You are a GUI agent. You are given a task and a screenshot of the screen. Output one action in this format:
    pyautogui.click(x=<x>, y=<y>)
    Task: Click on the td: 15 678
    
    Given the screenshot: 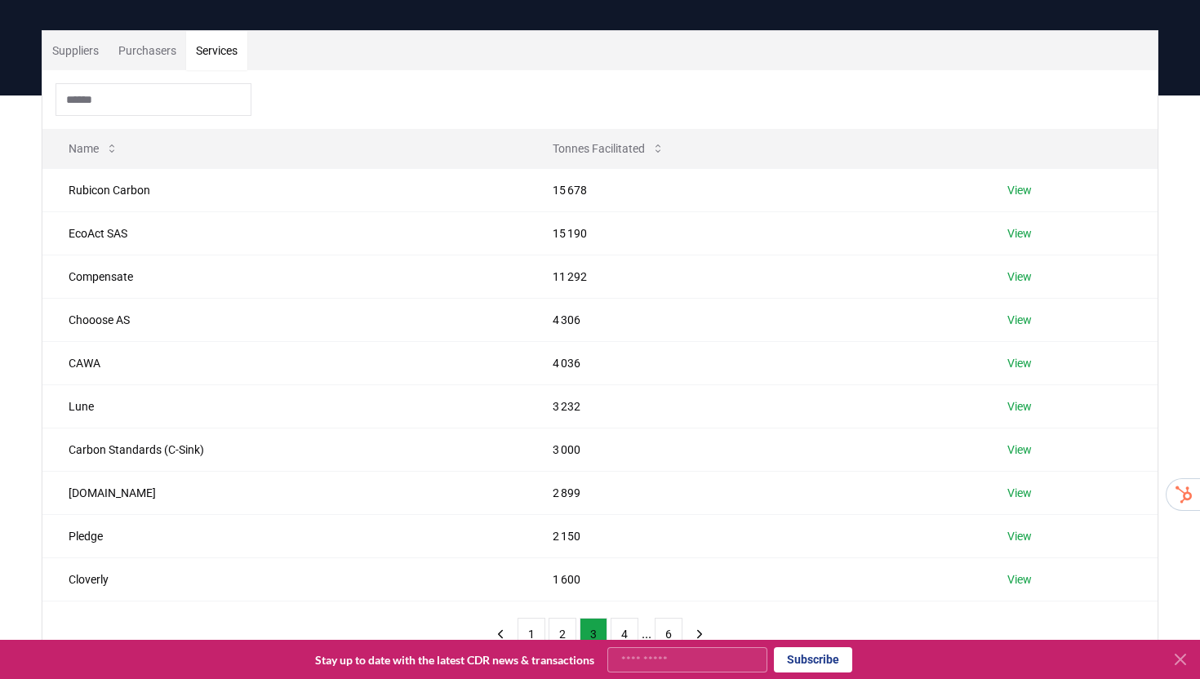 What is the action you would take?
    pyautogui.click(x=753, y=189)
    